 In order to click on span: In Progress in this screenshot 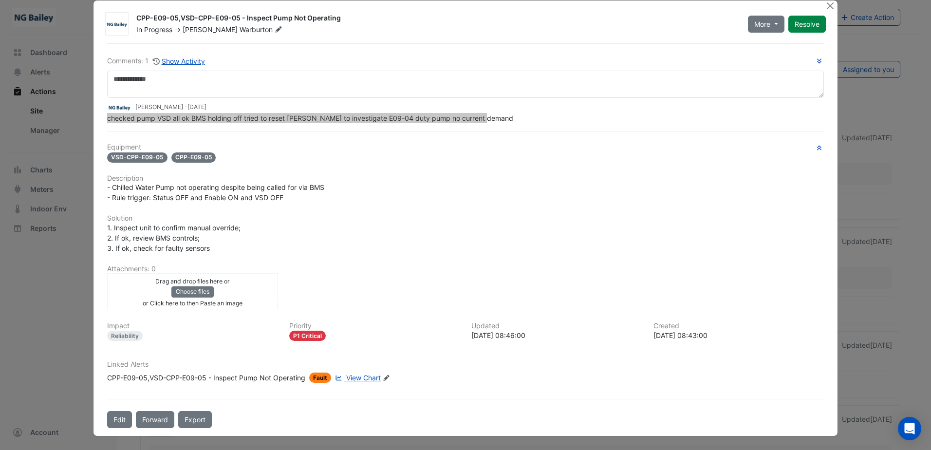, I will do `click(154, 29)`.